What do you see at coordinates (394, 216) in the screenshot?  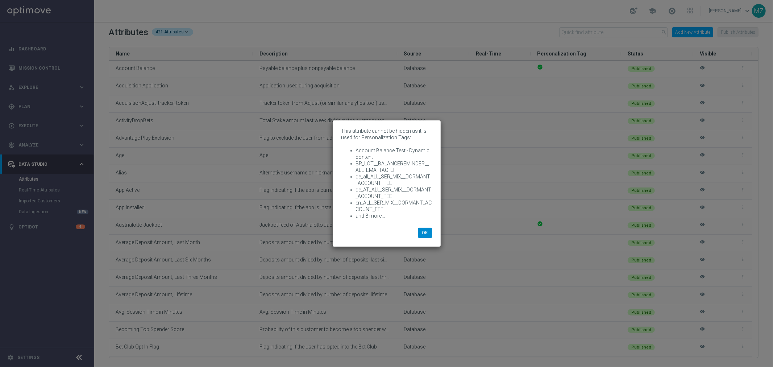 I see `li: and 8 more...` at bounding box center [394, 216].